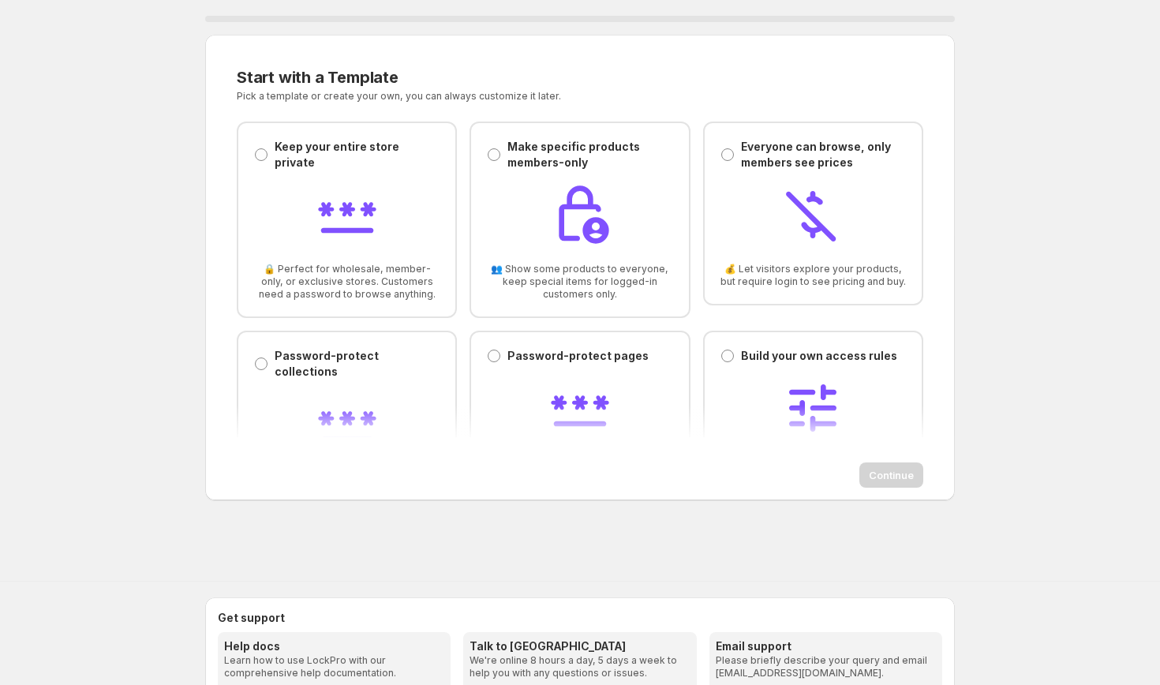  I want to click on p: We're online 8 hours a day, 5 days a week to help you with any questions or issues., so click(579, 667).